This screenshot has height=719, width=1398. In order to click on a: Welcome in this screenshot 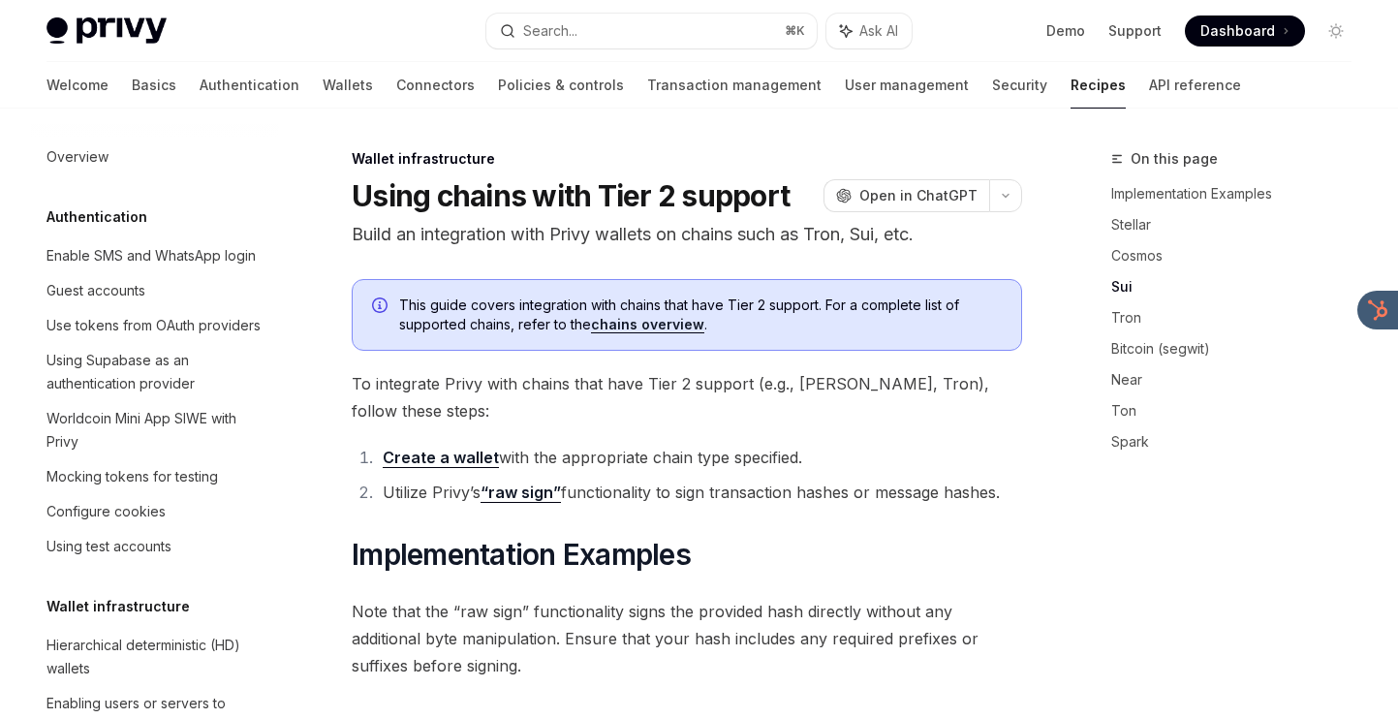, I will do `click(78, 85)`.